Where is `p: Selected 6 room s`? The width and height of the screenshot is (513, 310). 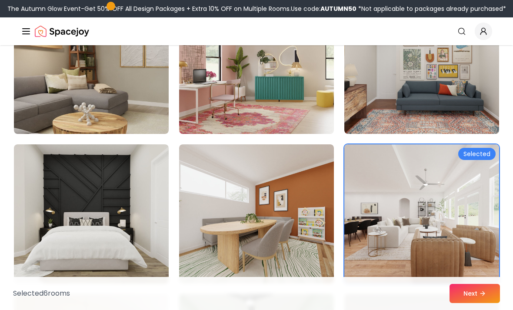
p: Selected 6 room s is located at coordinates (41, 293).